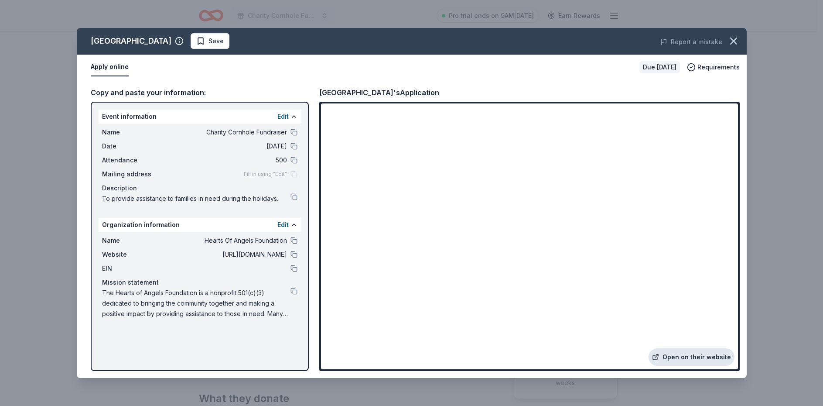  Describe the element at coordinates (200, 282) in the screenshot. I see `div: Mission statement` at that location.